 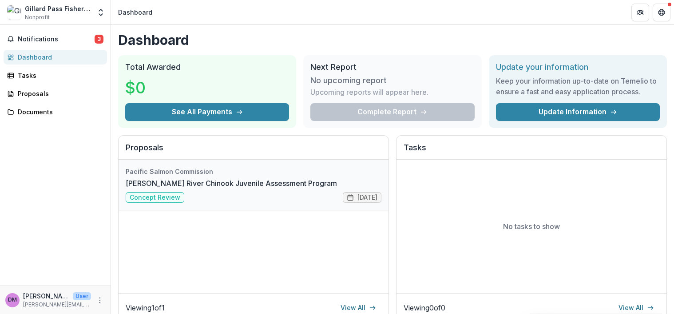 What do you see at coordinates (55, 39) in the screenshot?
I see `button: Notifications3` at bounding box center [55, 39].